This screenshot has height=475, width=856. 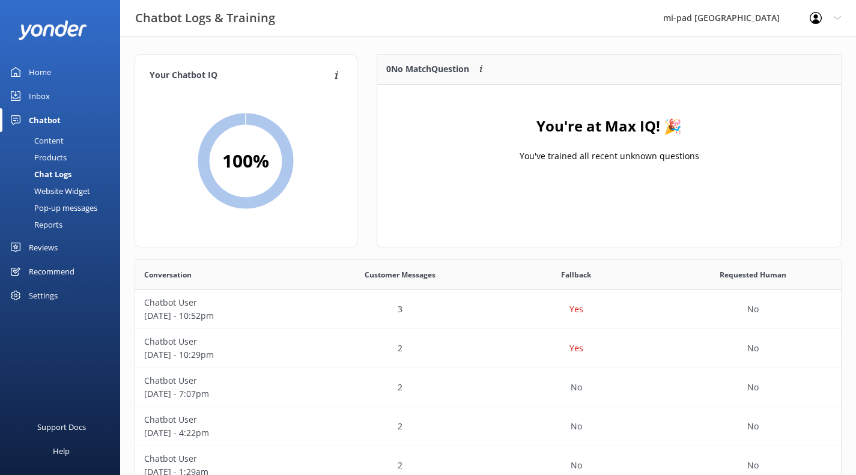 What do you see at coordinates (400, 309) in the screenshot?
I see `p: 3` at bounding box center [400, 309].